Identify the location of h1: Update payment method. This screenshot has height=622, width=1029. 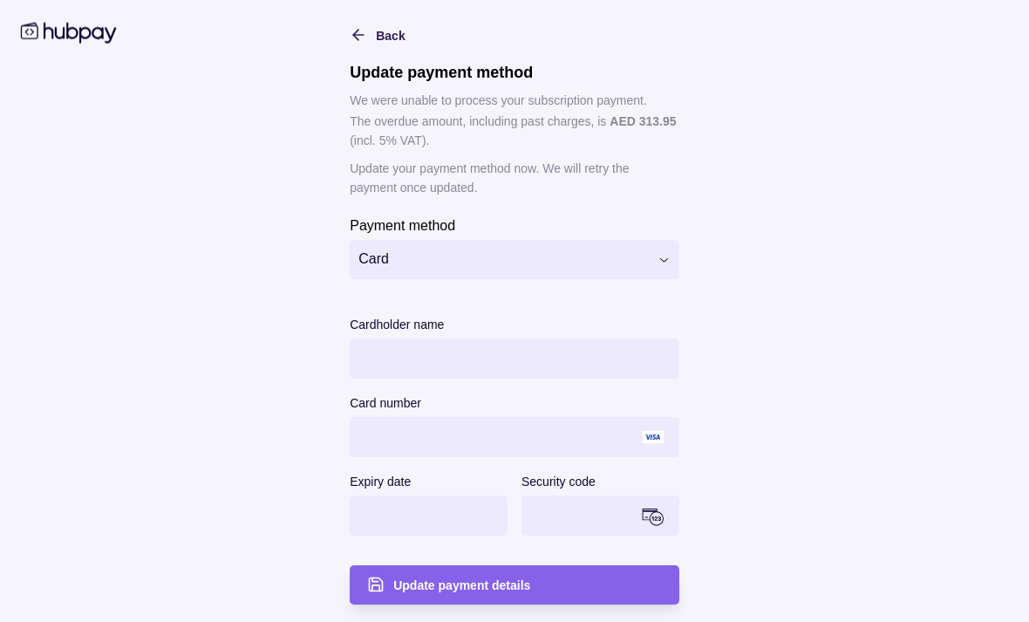
(514, 72).